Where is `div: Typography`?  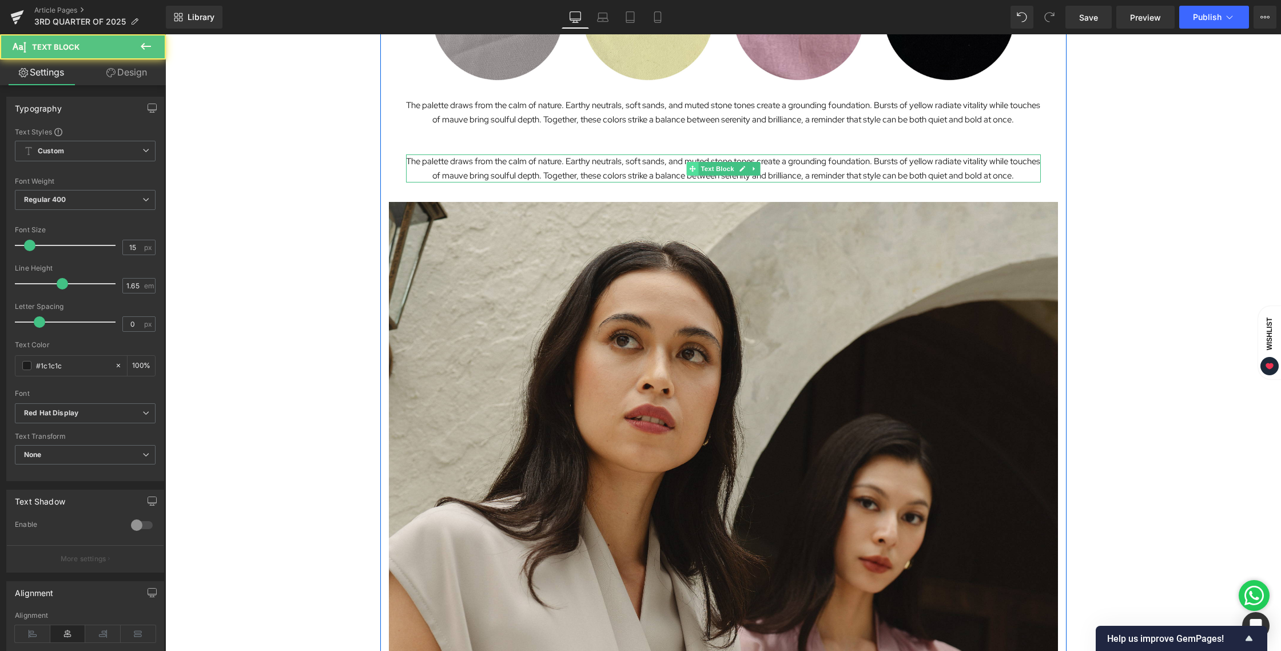 div: Typography is located at coordinates (38, 105).